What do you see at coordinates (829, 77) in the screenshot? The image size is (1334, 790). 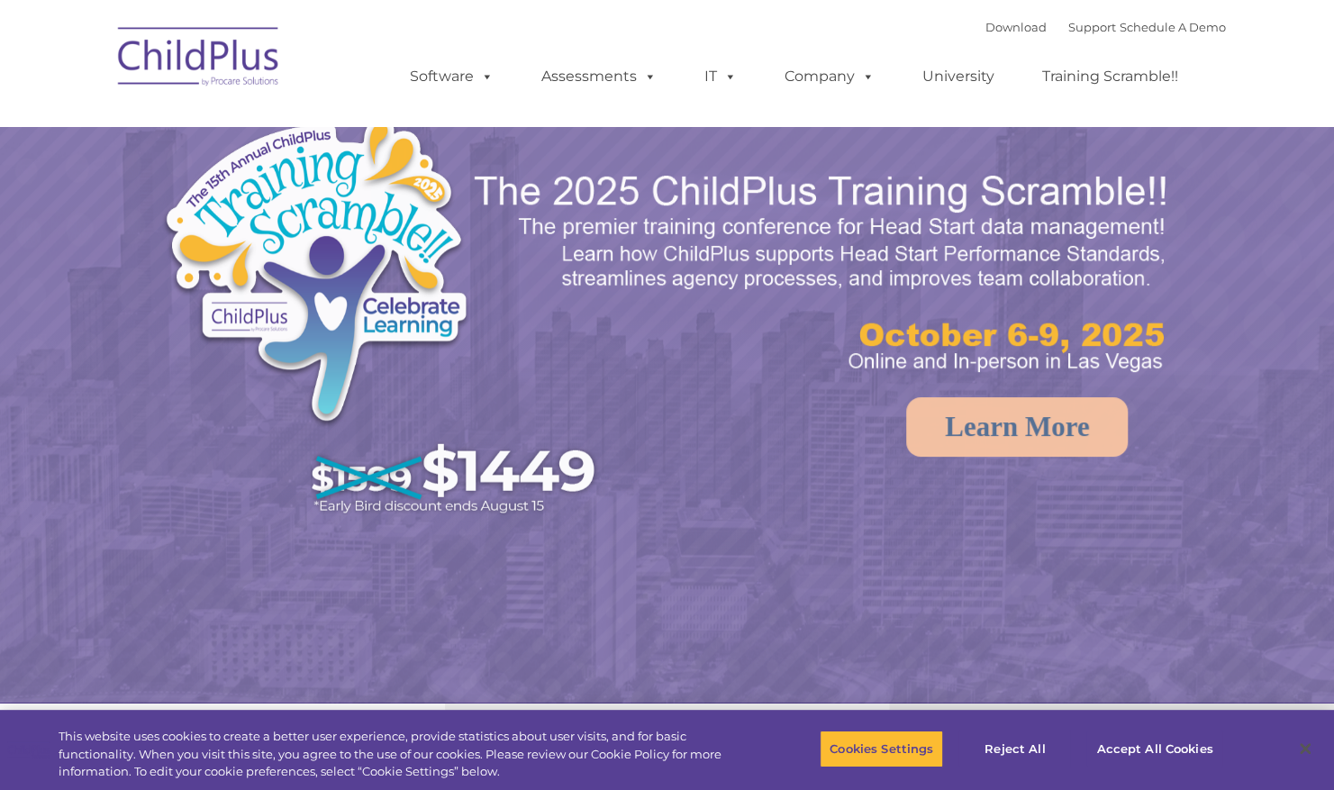 I see `a: Company` at bounding box center [829, 77].